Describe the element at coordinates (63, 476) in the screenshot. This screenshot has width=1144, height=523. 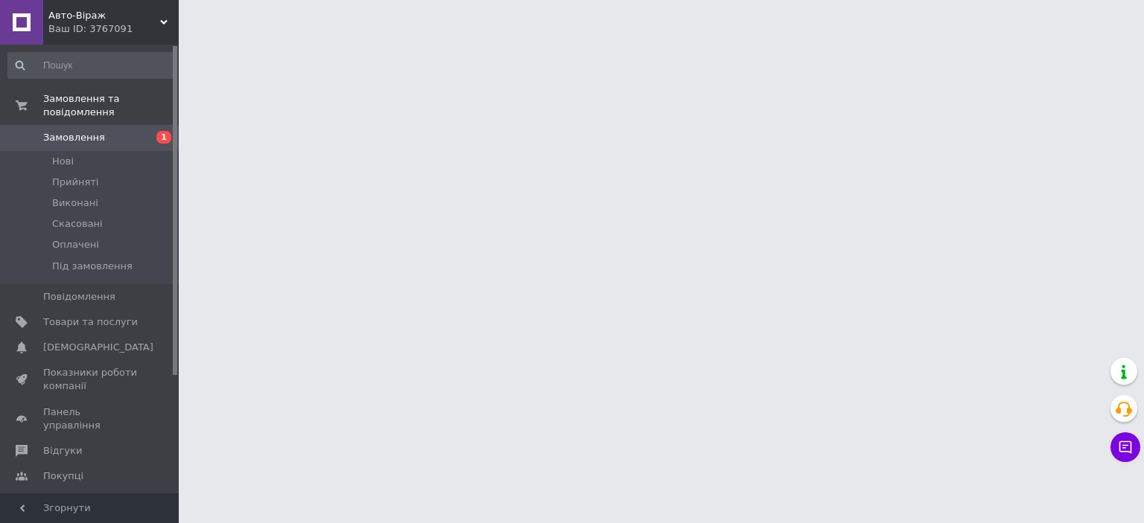
I see `span: Покупці` at that location.